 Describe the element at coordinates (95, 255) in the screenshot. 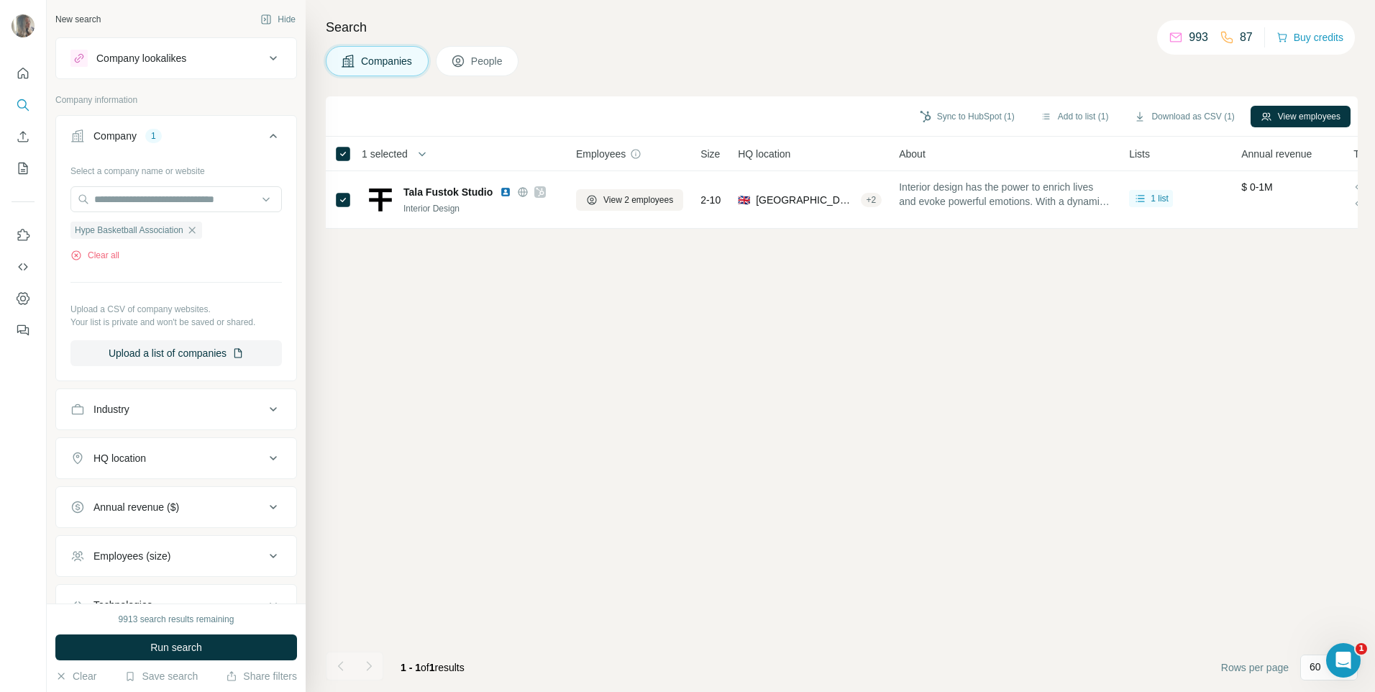

I see `button: Clear all` at that location.